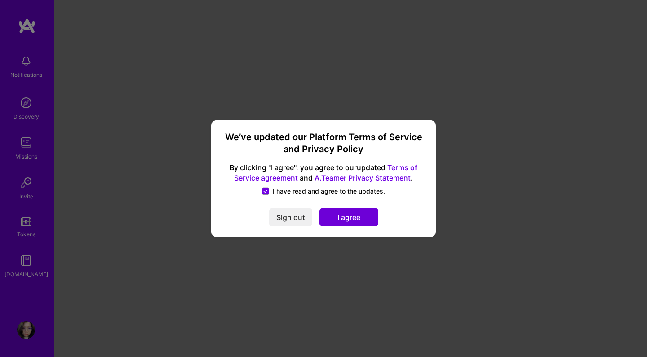 This screenshot has height=357, width=647. What do you see at coordinates (329, 191) in the screenshot?
I see `span: I have read and agree to the updates.` at bounding box center [329, 191].